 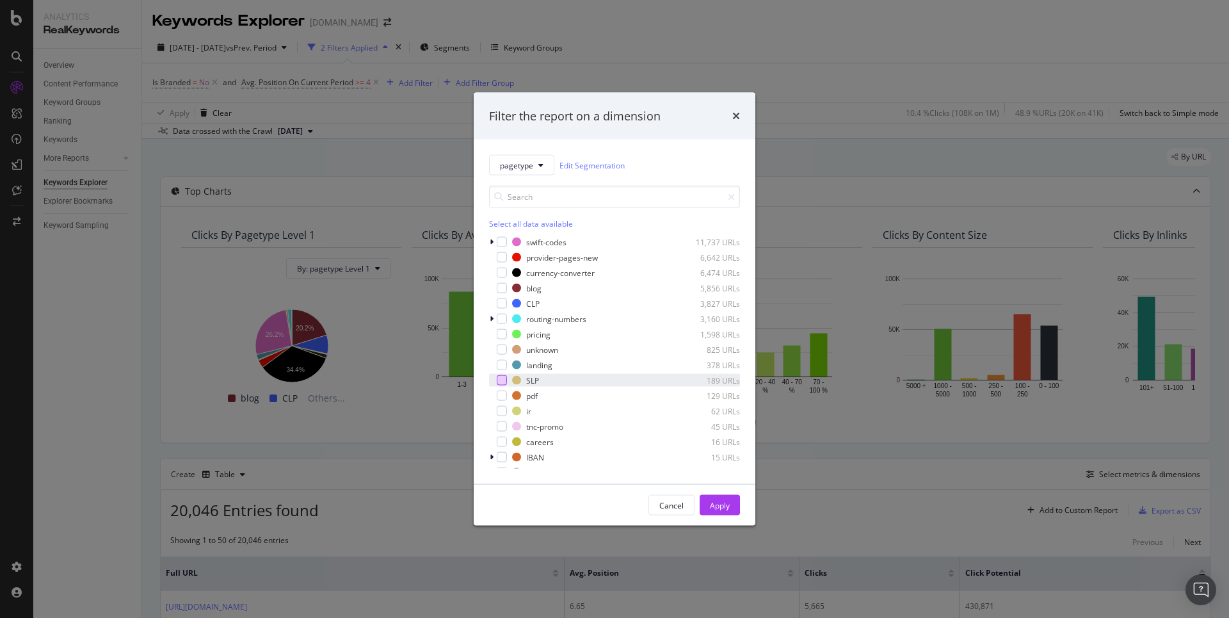 What do you see at coordinates (522, 165) in the screenshot?
I see `button: pagetype` at bounding box center [522, 165].